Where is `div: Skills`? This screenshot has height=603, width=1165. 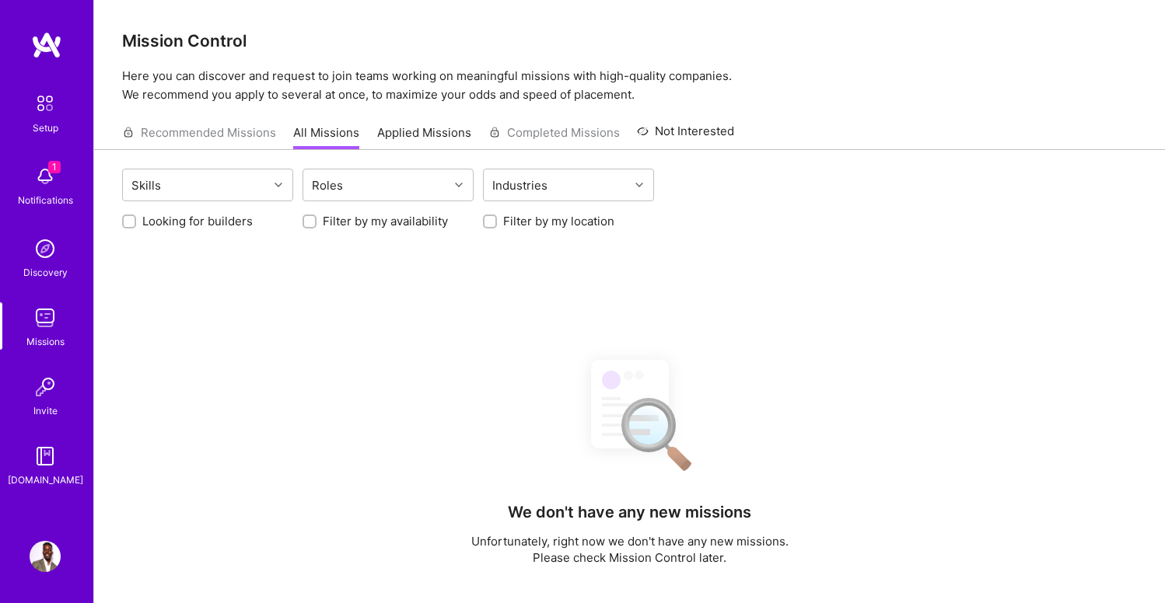 div: Skills is located at coordinates (146, 185).